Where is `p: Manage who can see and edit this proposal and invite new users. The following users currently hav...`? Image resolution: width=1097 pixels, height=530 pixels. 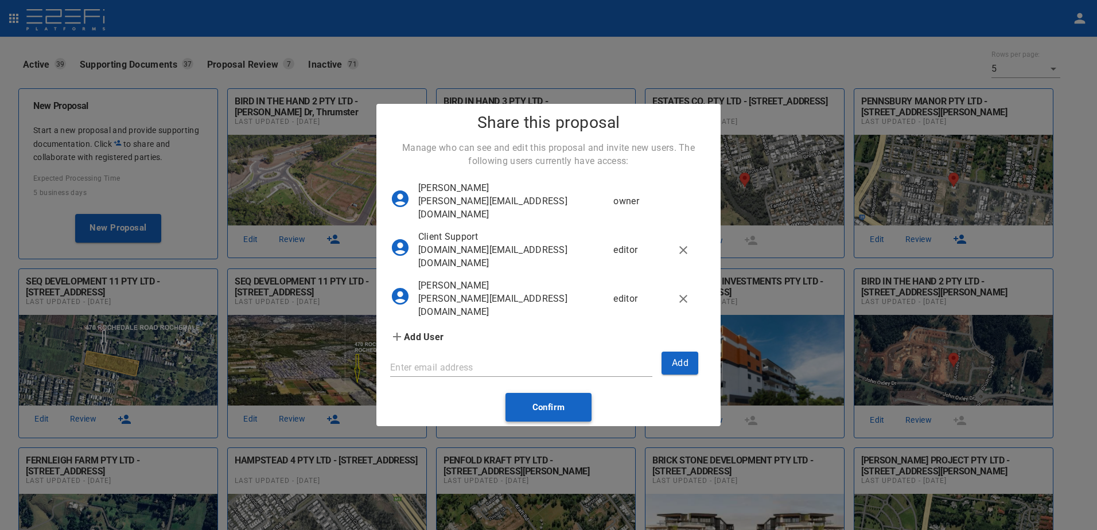
p: Manage who can see and edit this proposal and invite new users. The following users currently hav... is located at coordinates (548, 154).